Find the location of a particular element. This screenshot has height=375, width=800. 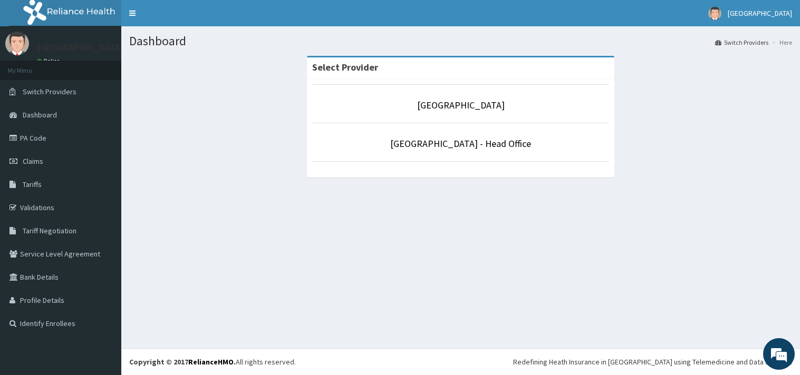

footer: All rights reserved. is located at coordinates (460, 362).